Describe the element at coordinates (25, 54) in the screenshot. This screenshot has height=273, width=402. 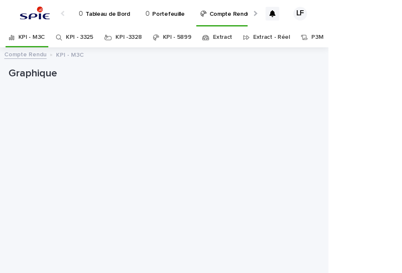
I see `a: Compte Rendu` at that location.